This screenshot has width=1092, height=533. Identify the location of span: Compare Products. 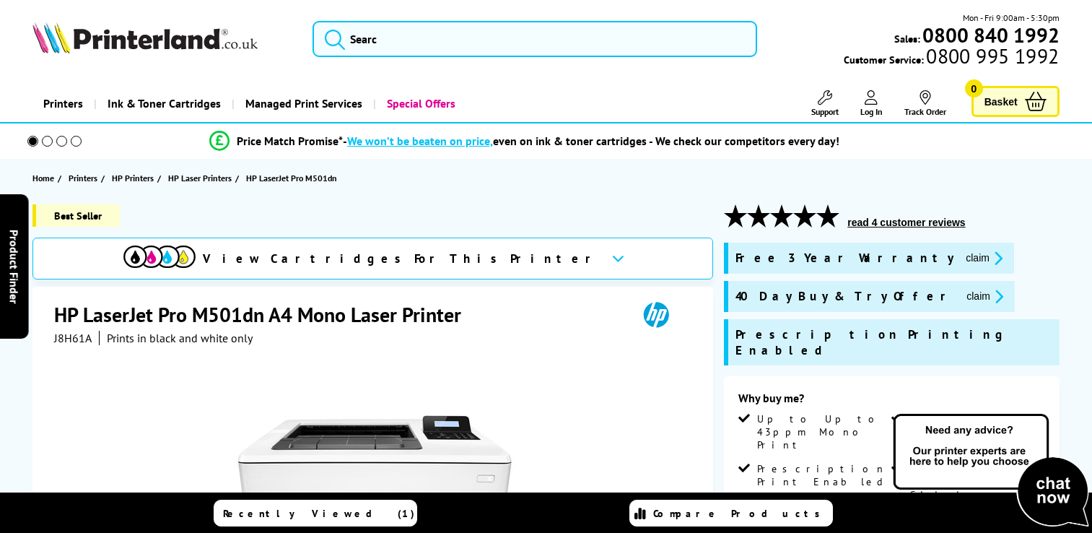
(740, 513).